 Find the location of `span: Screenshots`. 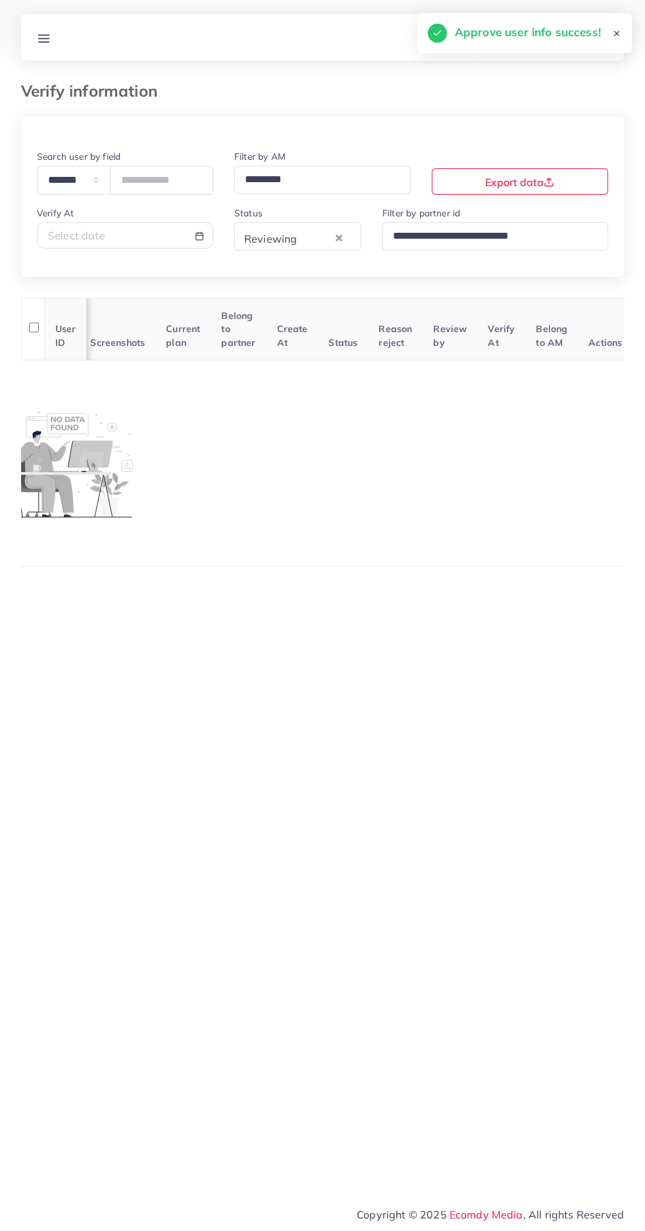

span: Screenshots is located at coordinates (117, 343).